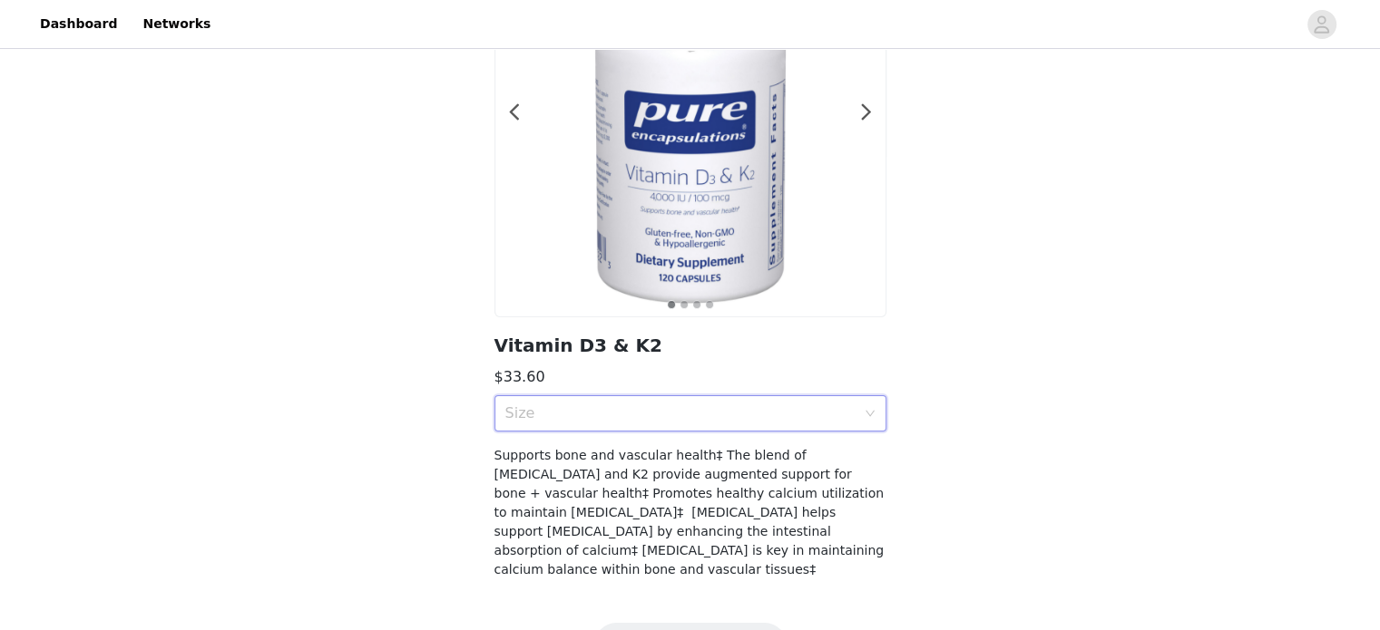  What do you see at coordinates (176, 24) in the screenshot?
I see `a: Networks` at bounding box center [176, 24].